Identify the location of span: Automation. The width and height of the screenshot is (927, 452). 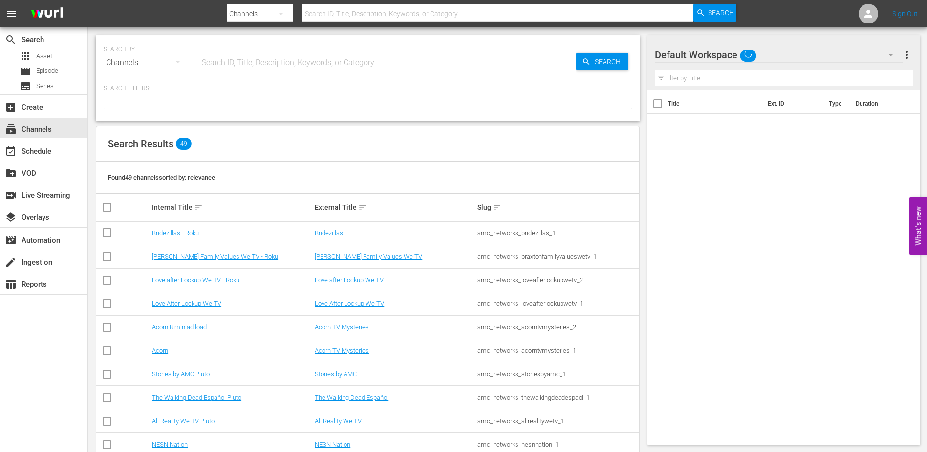
(11, 240).